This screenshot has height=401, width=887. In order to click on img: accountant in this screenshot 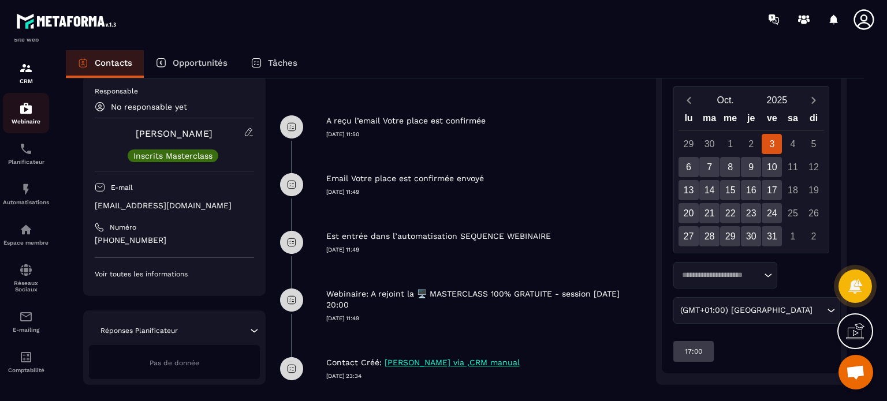, I will do `click(26, 357)`.